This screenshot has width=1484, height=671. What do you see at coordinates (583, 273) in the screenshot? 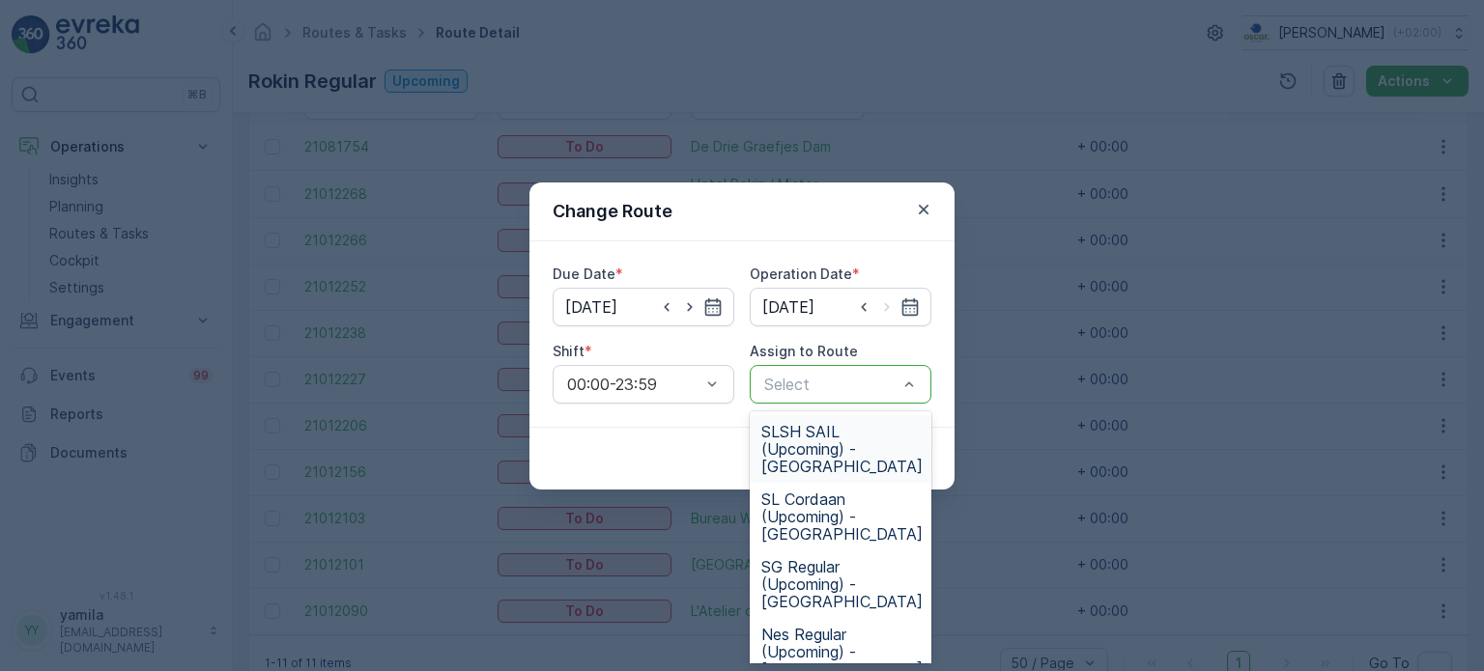
I see `label: Due Date` at bounding box center [583, 273].